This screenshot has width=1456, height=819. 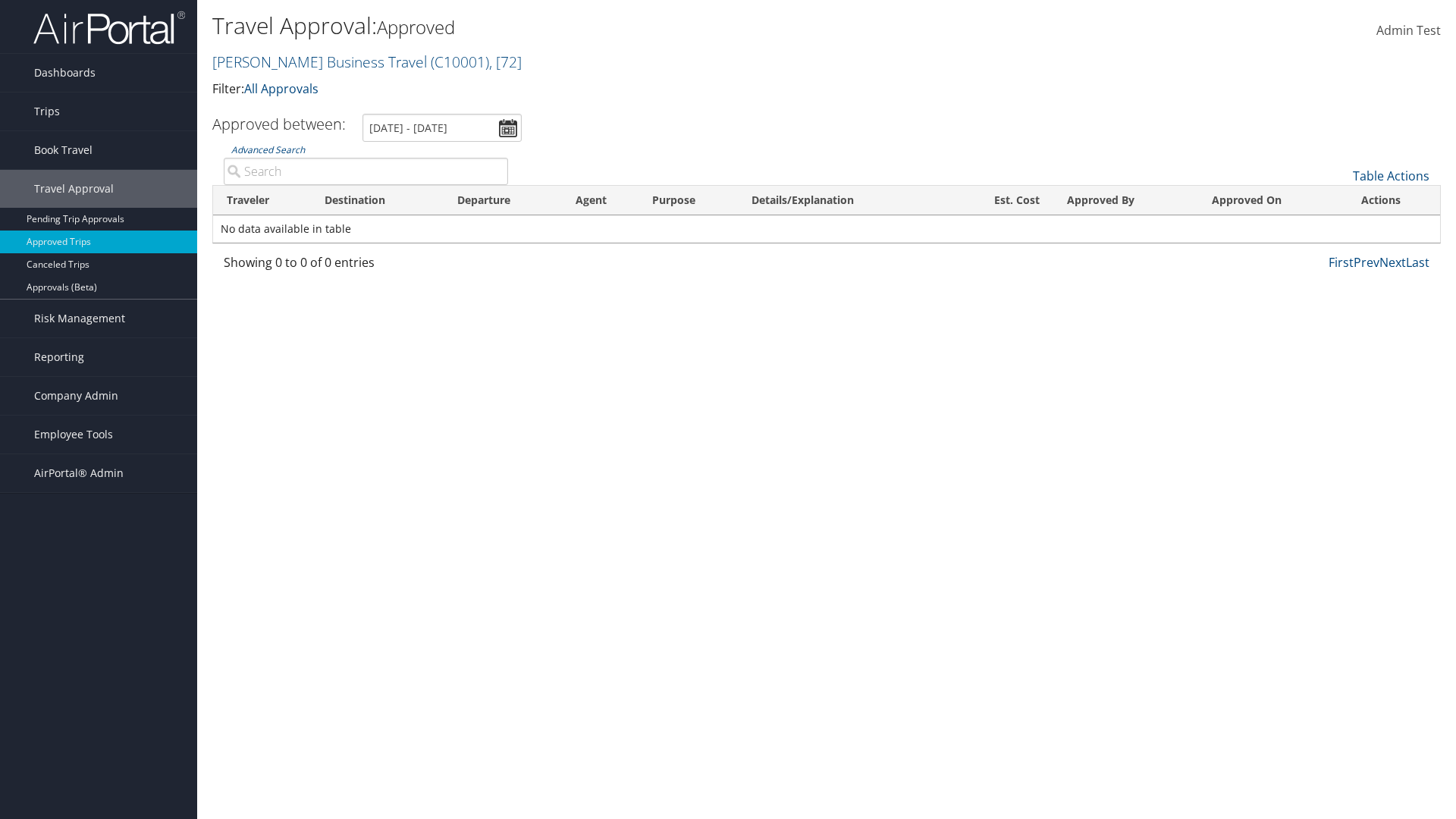 What do you see at coordinates (1272, 200) in the screenshot?
I see `th: Approved On: activate to sort column ascending` at bounding box center [1272, 200].